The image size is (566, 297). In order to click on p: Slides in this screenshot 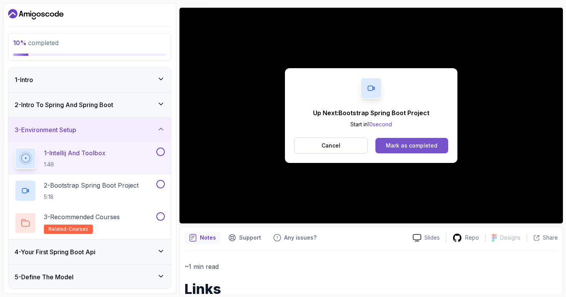, I will do `click(432, 238)`.